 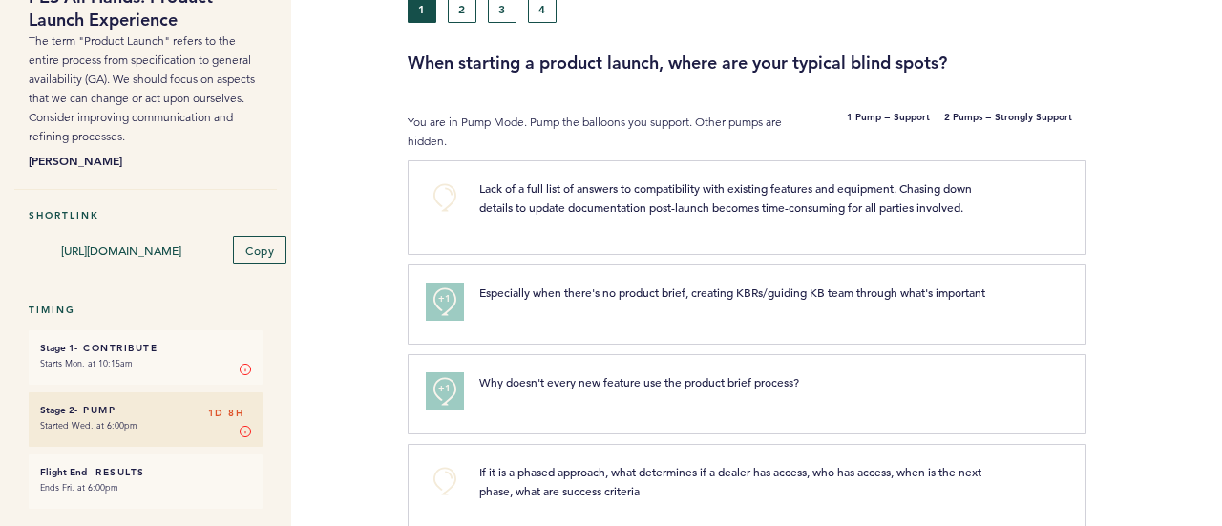 What do you see at coordinates (145, 410) in the screenshot?
I see `h6: - Pump` at bounding box center [145, 410].